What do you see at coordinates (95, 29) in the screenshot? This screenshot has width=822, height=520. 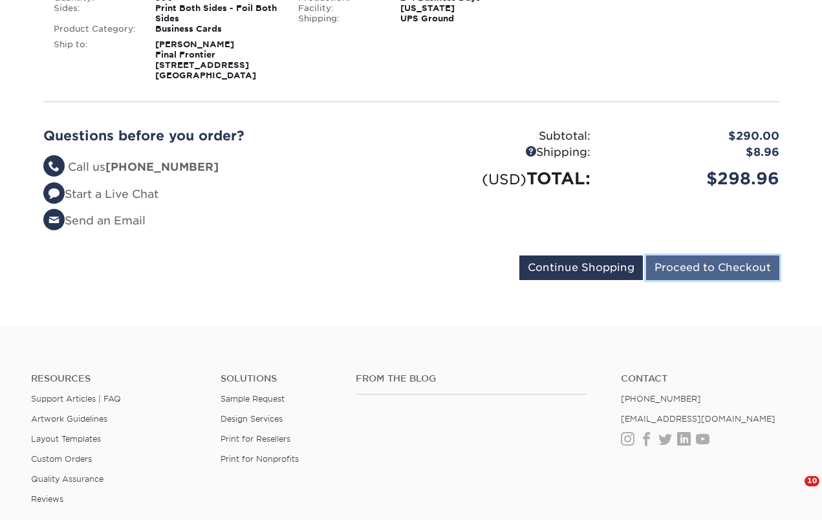 I see `div: Product Category:` at bounding box center [95, 29].